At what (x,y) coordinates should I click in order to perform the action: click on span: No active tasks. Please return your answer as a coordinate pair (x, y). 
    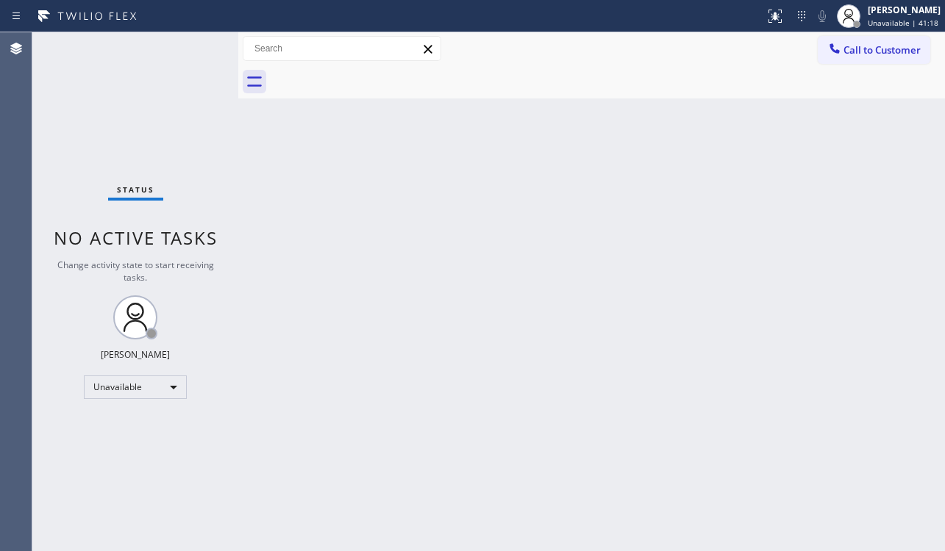
    Looking at the image, I should click on (135, 237).